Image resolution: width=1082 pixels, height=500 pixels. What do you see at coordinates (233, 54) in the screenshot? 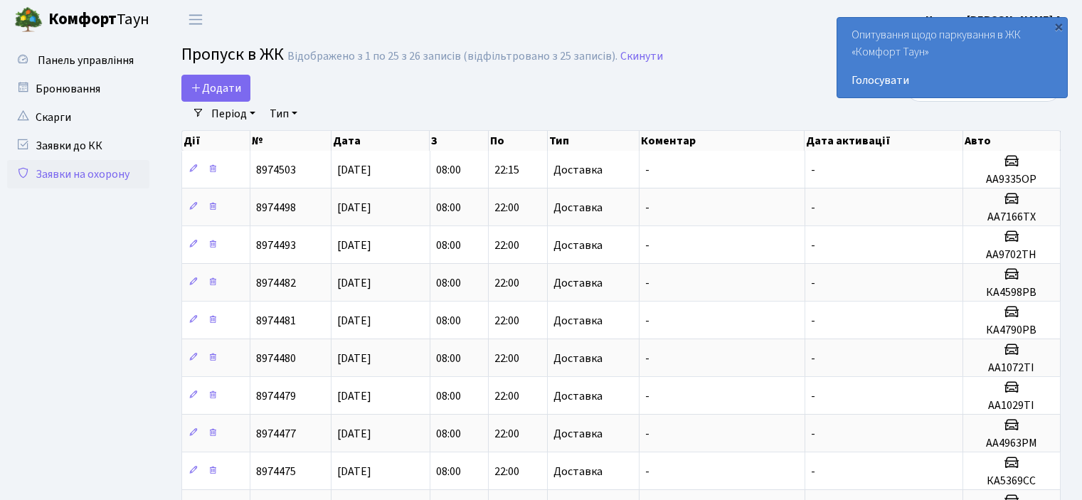
I see `span: Пропуск в ЖК` at bounding box center [233, 54].